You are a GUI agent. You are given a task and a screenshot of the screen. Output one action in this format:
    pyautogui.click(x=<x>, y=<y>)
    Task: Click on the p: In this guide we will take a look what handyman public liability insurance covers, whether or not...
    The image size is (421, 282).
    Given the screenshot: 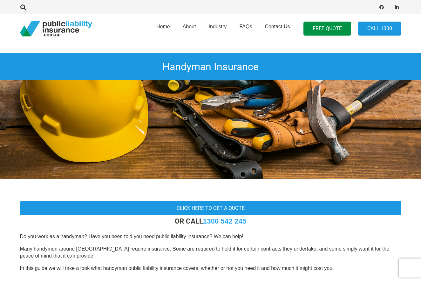 What is the action you would take?
    pyautogui.click(x=211, y=269)
    